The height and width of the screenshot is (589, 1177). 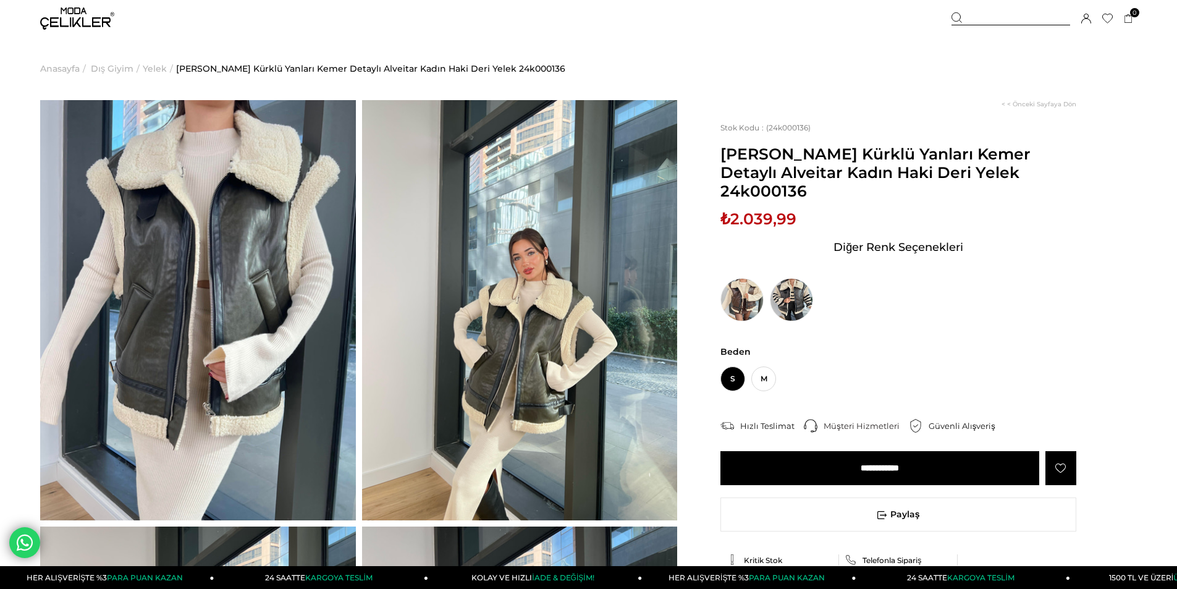 I want to click on span: (24k000136), so click(x=766, y=127).